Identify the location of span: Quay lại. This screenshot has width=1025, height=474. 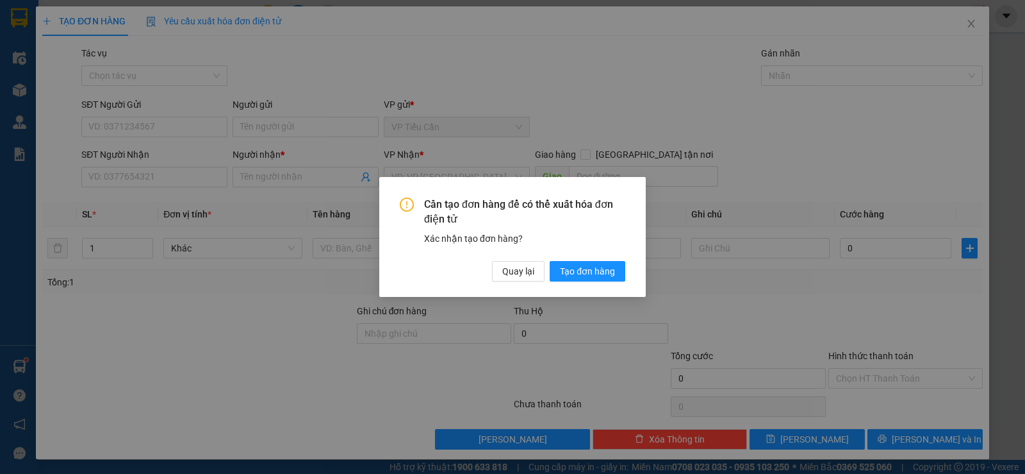
(518, 271).